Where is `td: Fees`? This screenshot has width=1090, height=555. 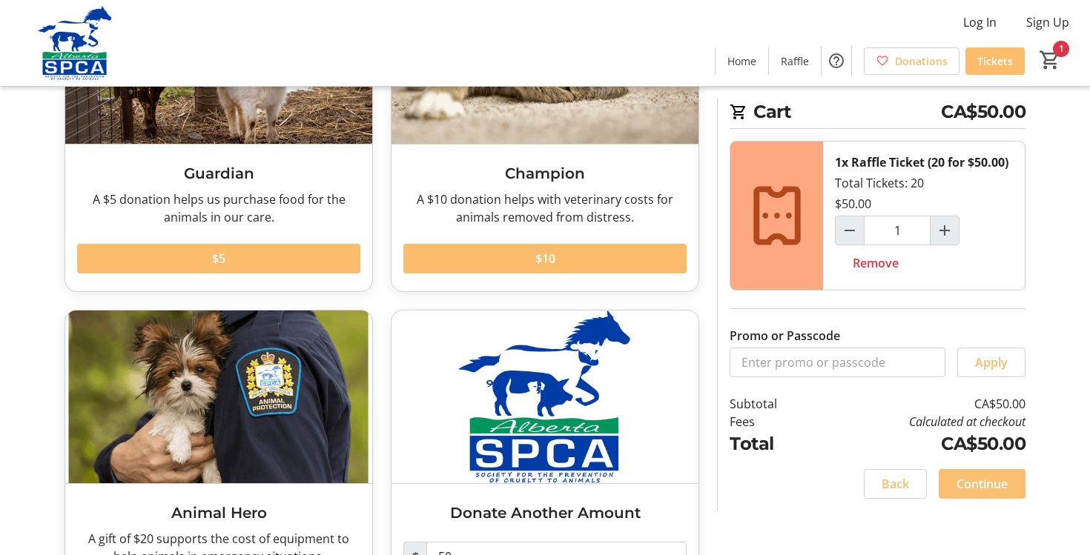 td: Fees is located at coordinates (773, 422).